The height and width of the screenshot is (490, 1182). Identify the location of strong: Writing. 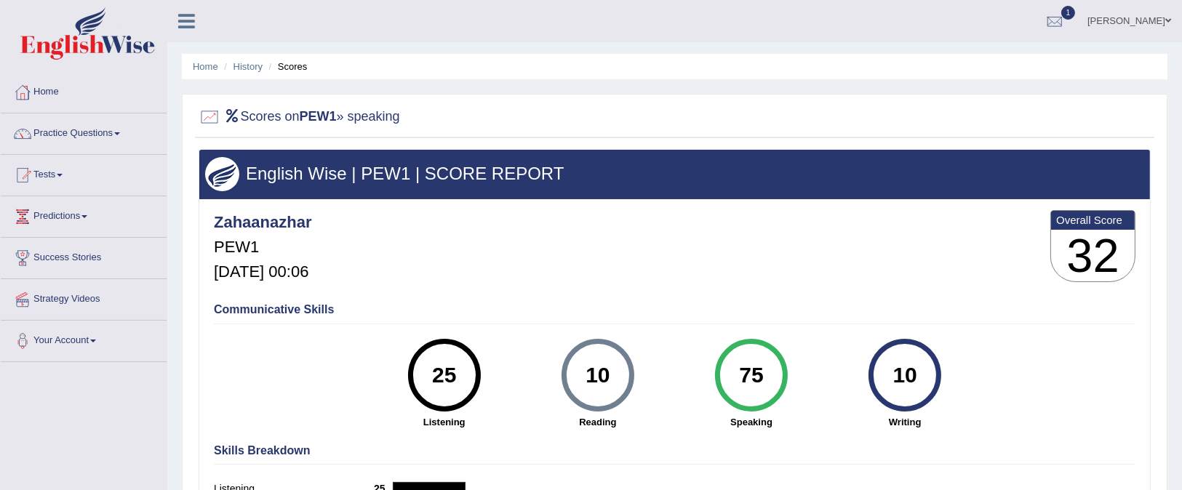
(905, 422).